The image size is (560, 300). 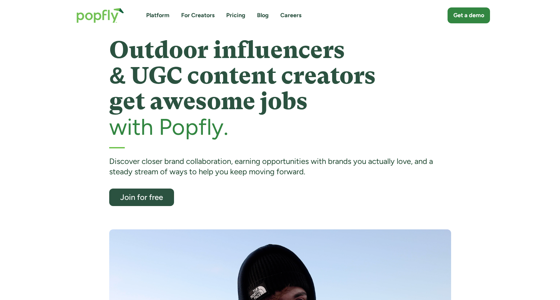 I want to click on div: Join for free, so click(x=142, y=197).